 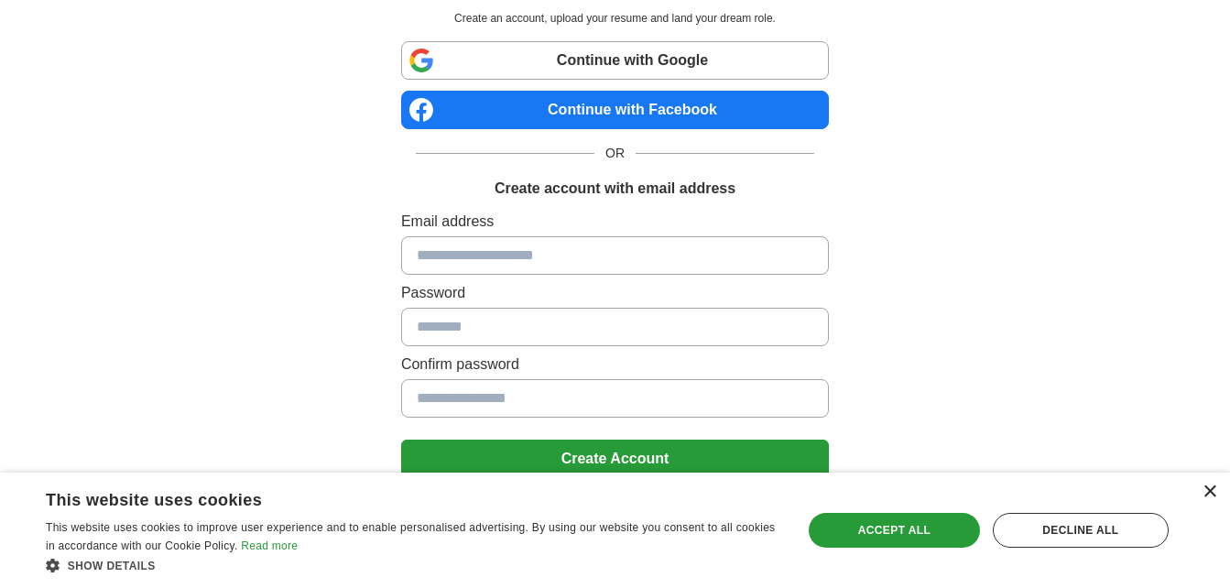 I want to click on div: Close, so click(x=1209, y=492).